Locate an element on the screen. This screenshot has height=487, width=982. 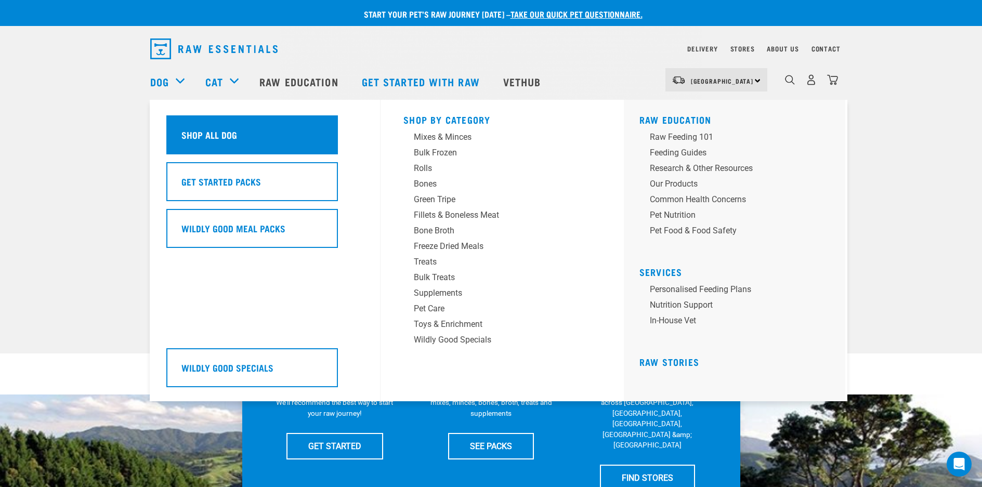
h5: Shop By Category is located at coordinates (502, 119).